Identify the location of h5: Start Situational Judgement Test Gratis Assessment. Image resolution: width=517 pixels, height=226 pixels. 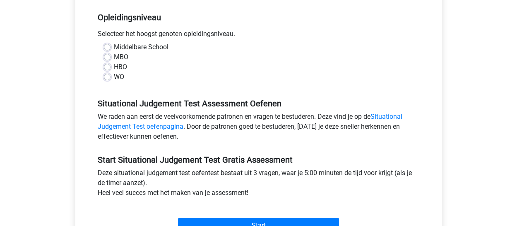
(259, 160).